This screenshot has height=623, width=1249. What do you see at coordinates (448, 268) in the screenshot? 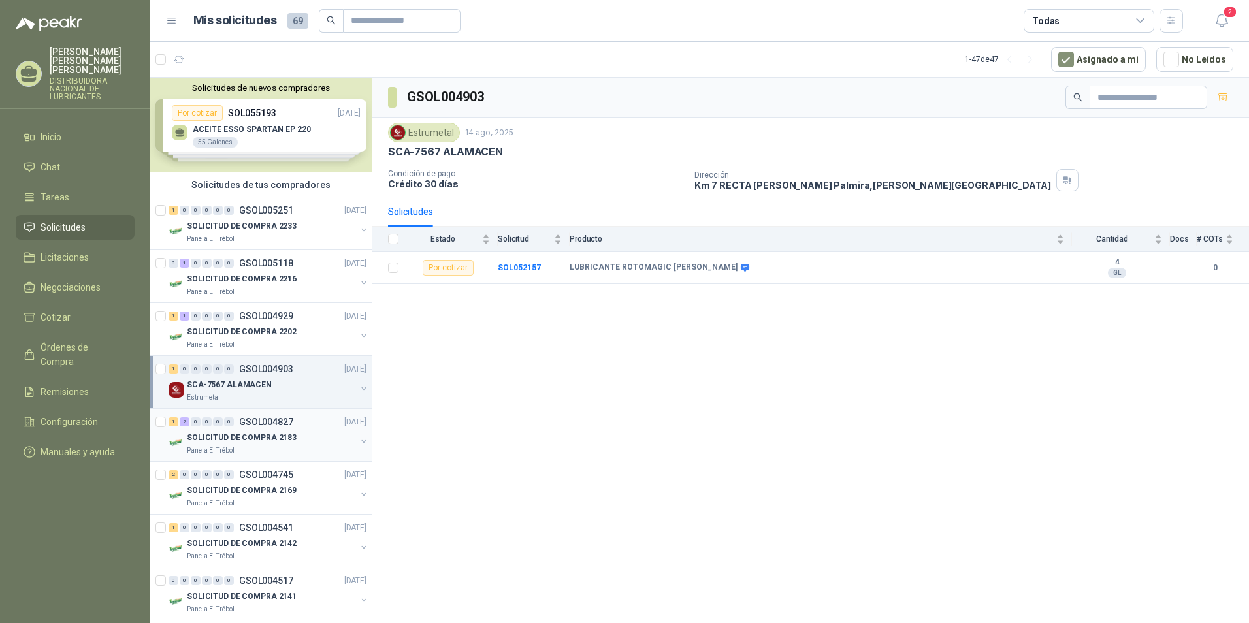
I see `div: Por cotizar` at bounding box center [448, 268].